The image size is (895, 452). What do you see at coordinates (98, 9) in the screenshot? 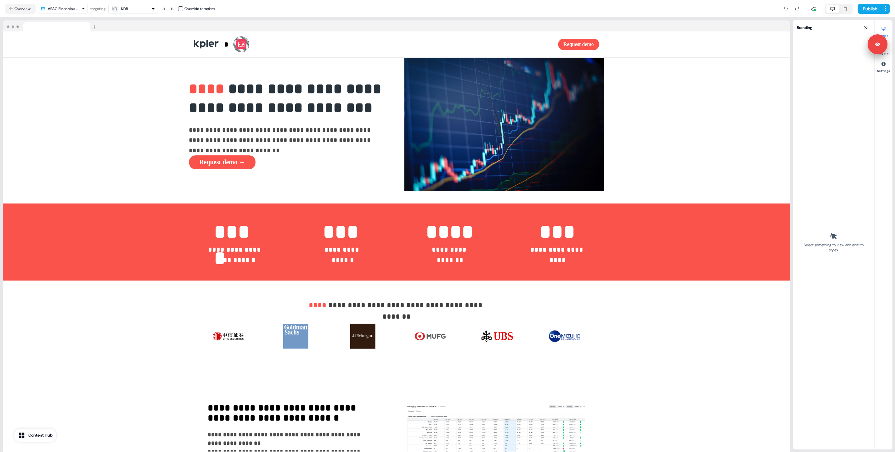
I see `div: targeting` at bounding box center [98, 9].